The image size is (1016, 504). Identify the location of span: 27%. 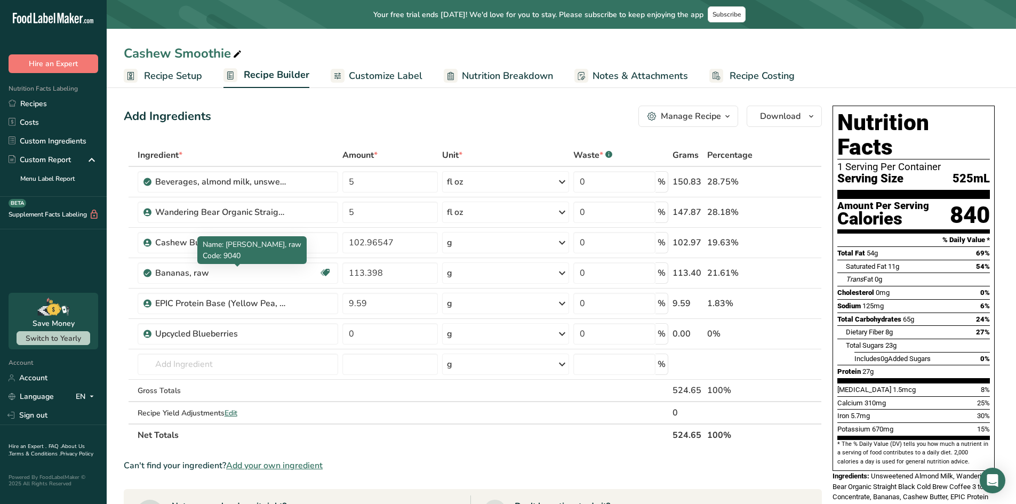
(983, 332).